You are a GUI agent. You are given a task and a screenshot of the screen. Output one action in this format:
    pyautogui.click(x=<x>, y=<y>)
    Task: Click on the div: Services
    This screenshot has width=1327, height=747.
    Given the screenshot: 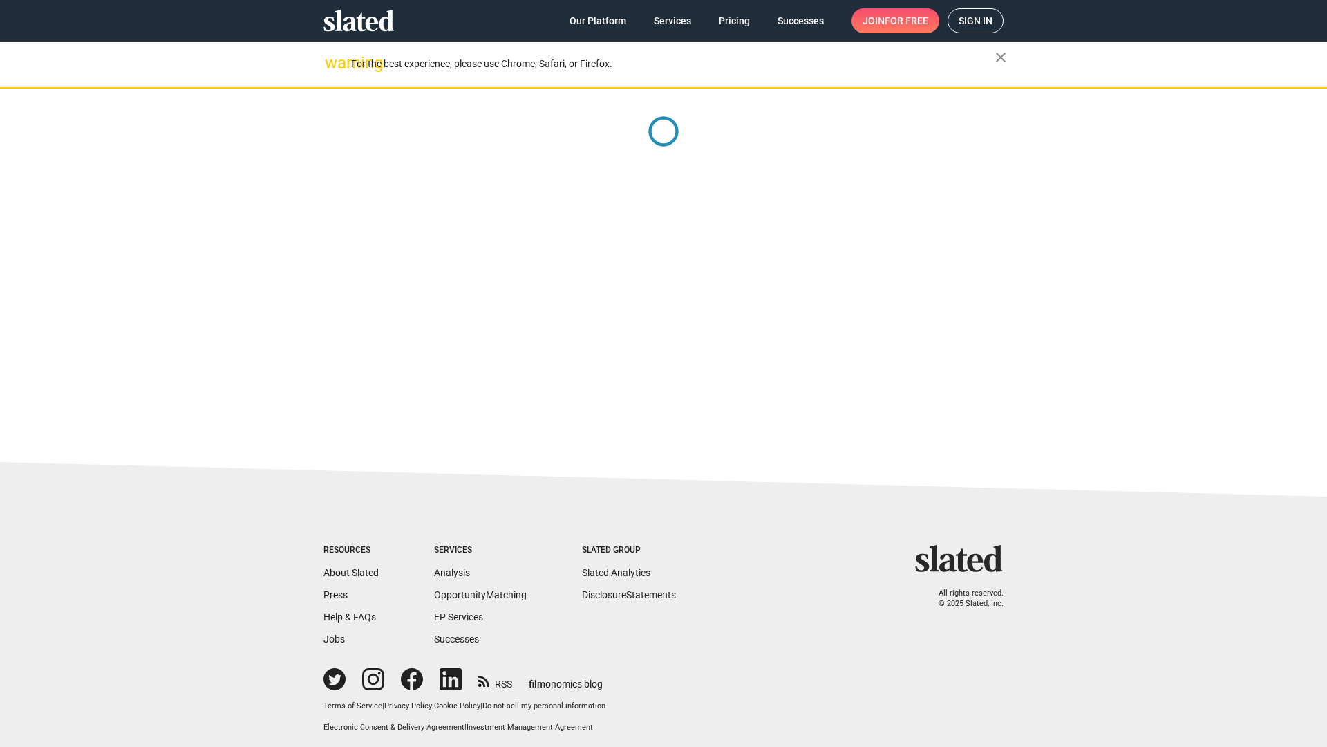 What is the action you would take?
    pyautogui.click(x=481, y=550)
    